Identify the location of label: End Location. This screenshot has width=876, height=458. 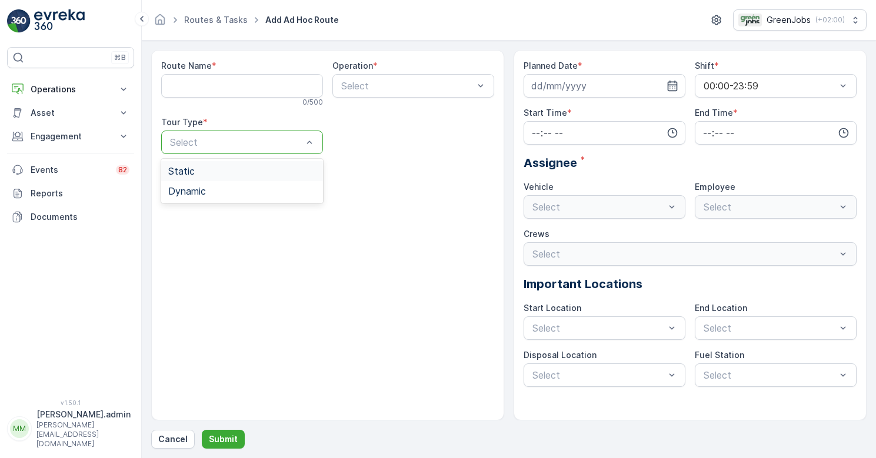
(721, 308).